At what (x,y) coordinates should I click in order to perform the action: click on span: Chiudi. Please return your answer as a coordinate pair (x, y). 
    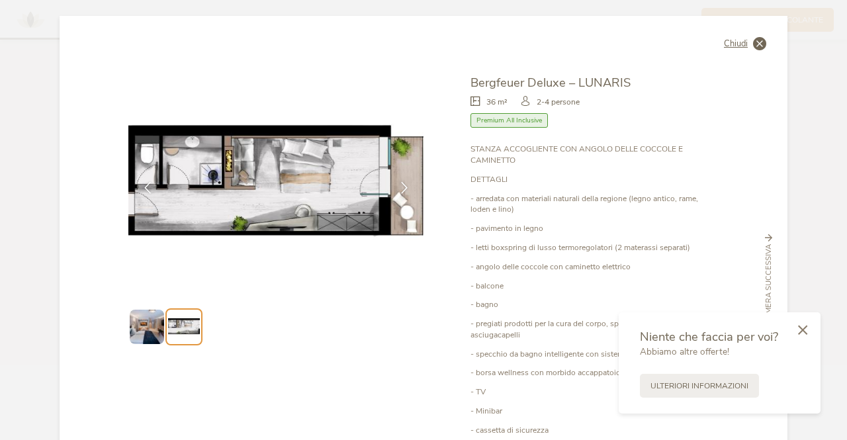
    Looking at the image, I should click on (736, 44).